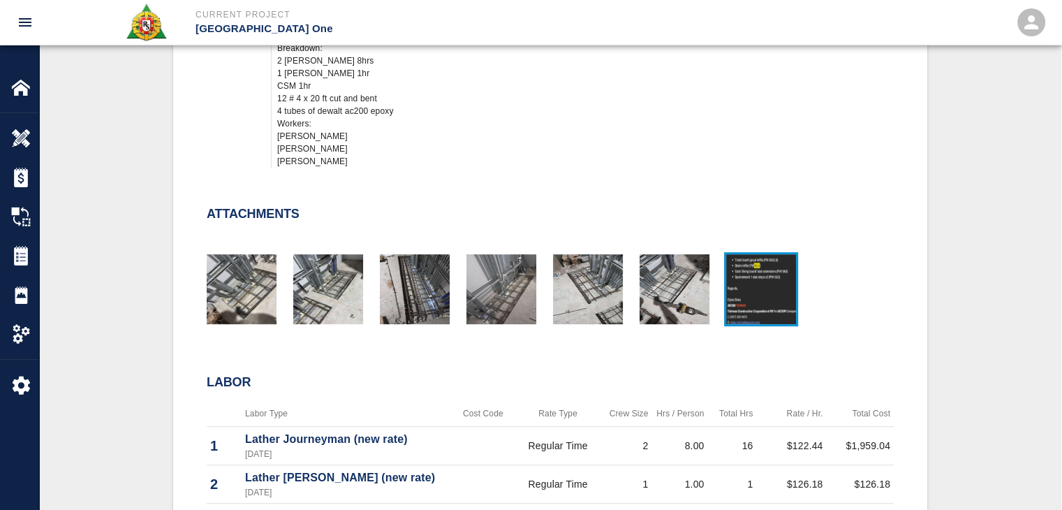 The image size is (1062, 510). I want to click on th: Hrs / Person, so click(679, 413).